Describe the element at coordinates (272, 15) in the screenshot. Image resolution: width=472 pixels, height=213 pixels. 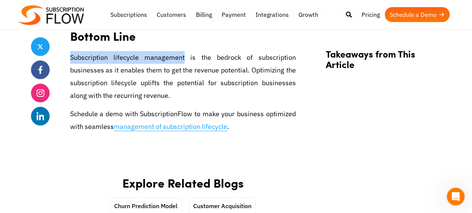
I see `a: Integrations` at that location.